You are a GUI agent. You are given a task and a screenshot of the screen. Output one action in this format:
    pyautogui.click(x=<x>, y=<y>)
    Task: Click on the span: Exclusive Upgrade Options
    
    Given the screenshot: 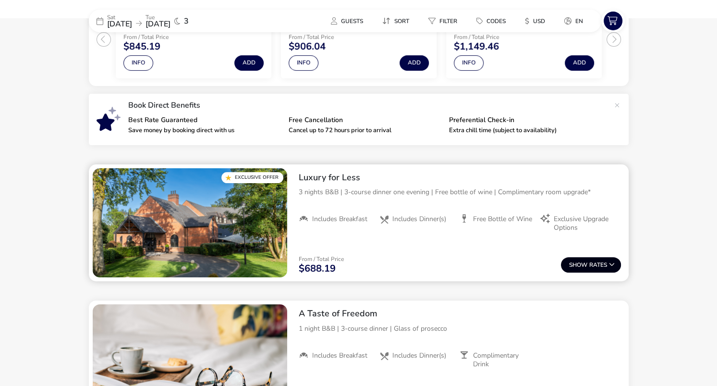 What is the action you would take?
    pyautogui.click(x=584, y=223)
    